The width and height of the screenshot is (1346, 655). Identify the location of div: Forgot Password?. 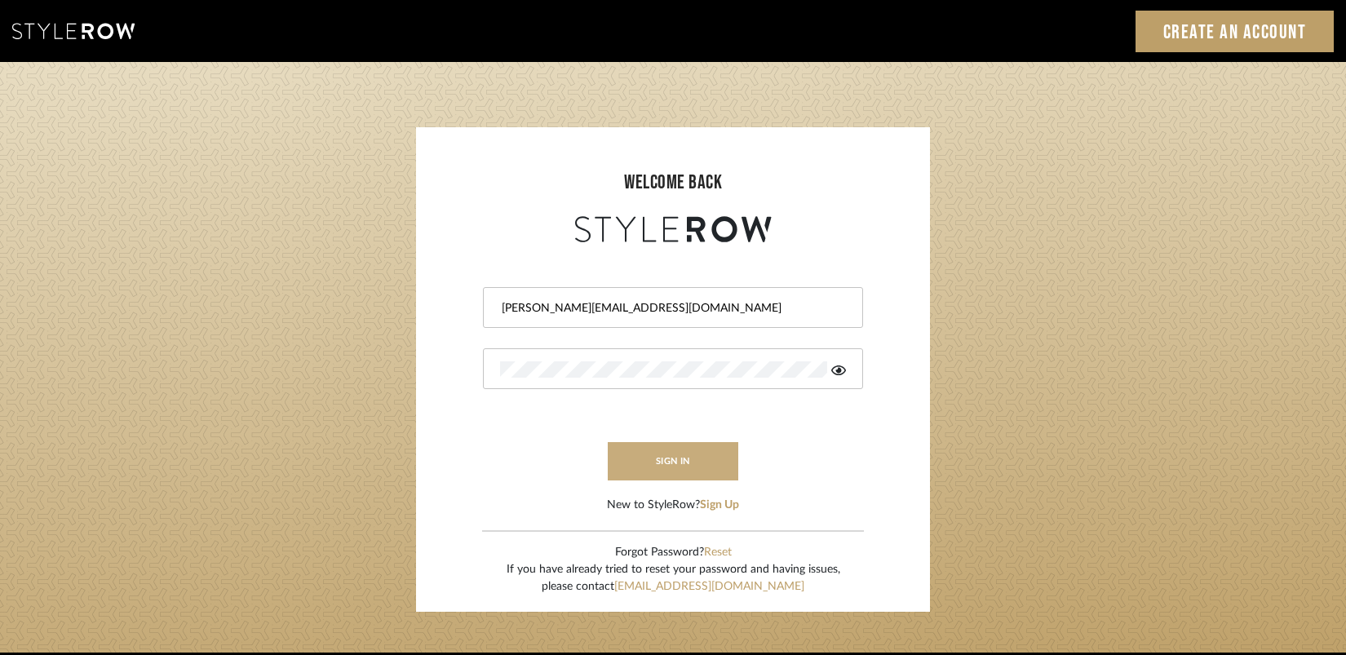
(673, 552).